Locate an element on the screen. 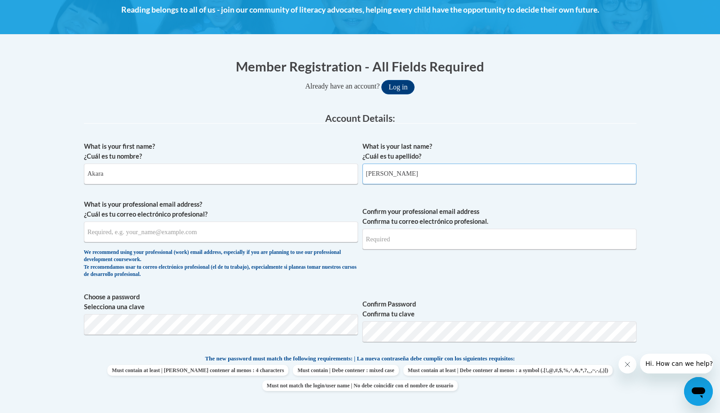  label: Choose a password Selecciona una clave is located at coordinates (221, 302).